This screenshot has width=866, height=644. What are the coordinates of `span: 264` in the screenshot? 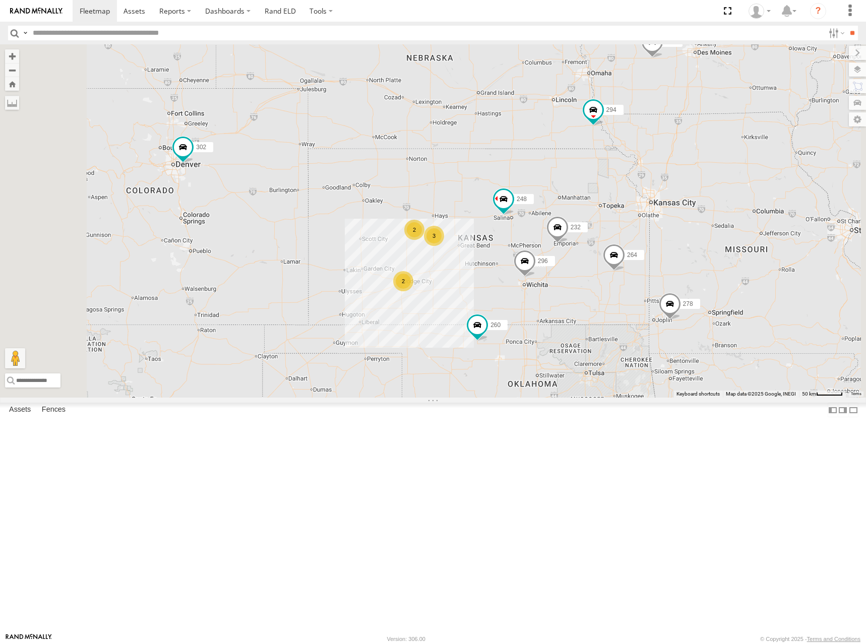 It's located at (632, 255).